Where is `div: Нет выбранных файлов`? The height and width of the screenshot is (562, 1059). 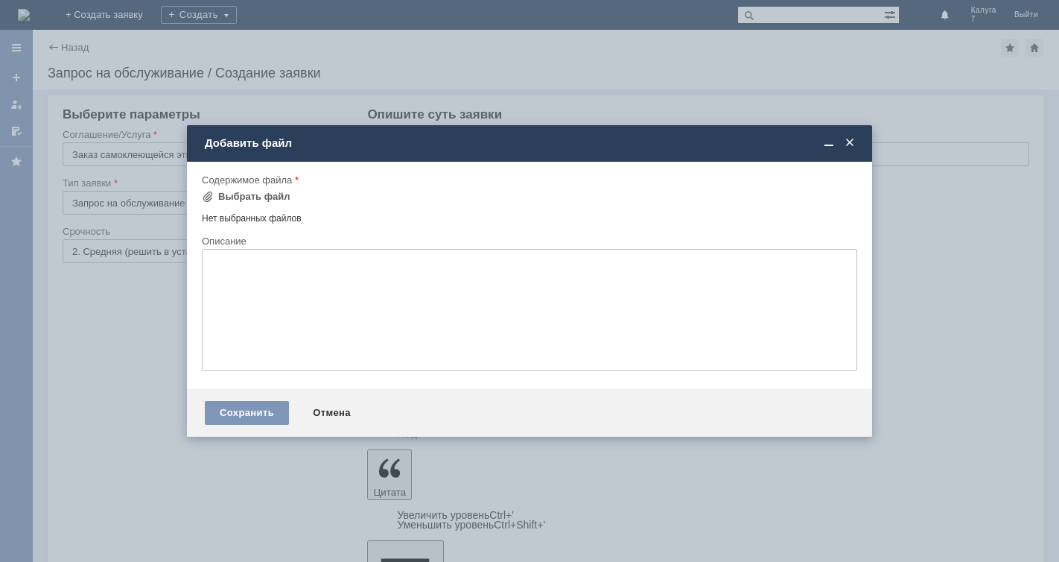 div: Нет выбранных файлов is located at coordinates (530, 215).